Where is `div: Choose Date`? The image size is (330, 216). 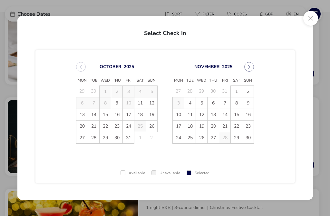 div: Choose Date is located at coordinates (165, 103).